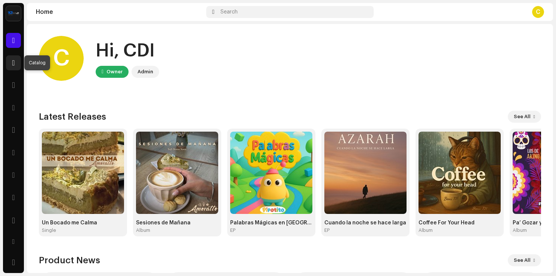  What do you see at coordinates (114, 72) in the screenshot?
I see `div: Owner` at bounding box center [114, 72].